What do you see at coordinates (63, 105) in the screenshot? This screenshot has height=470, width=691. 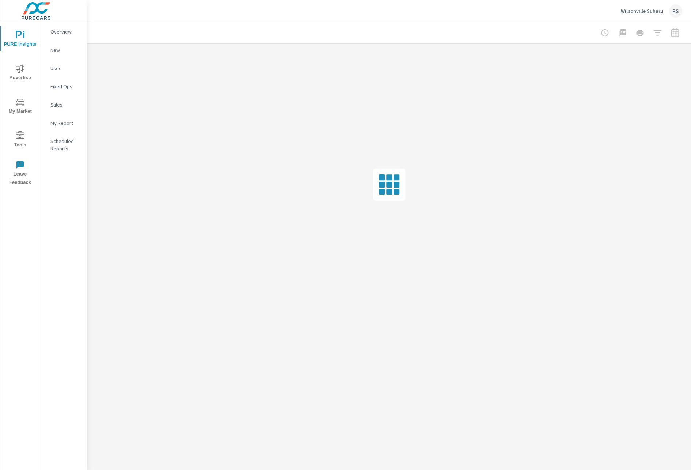 I see `div: Sales` at bounding box center [63, 105].